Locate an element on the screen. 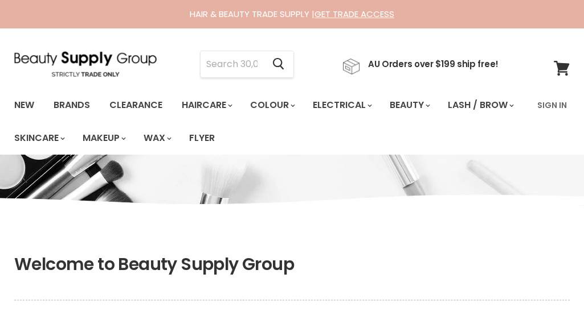 The image size is (584, 328). ul: Main menu is located at coordinates (268, 122).